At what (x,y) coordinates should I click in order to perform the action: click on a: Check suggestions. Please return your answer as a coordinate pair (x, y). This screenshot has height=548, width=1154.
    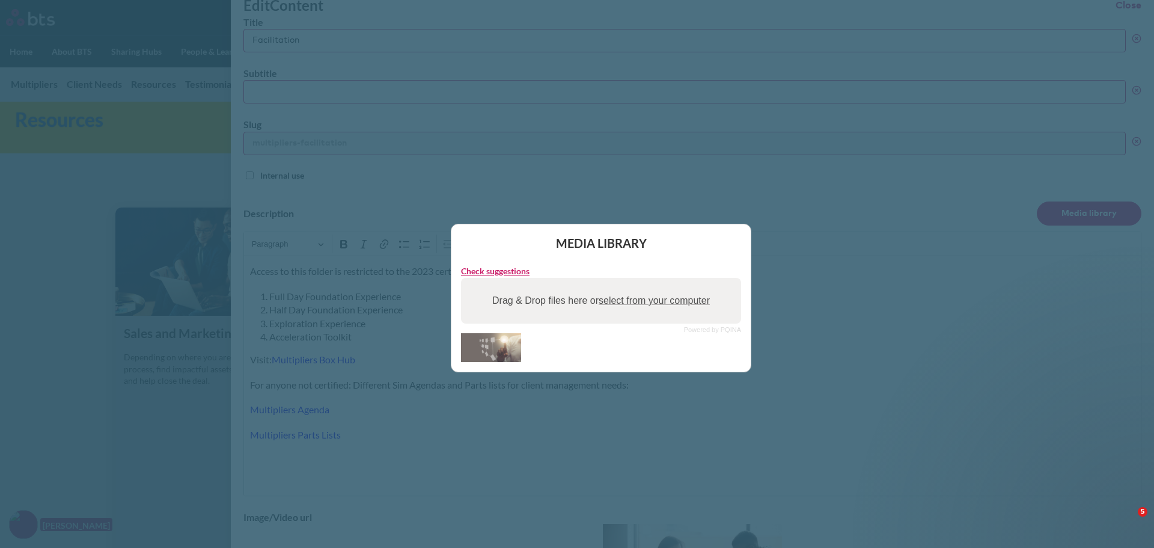
    Looking at the image, I should click on (495, 271).